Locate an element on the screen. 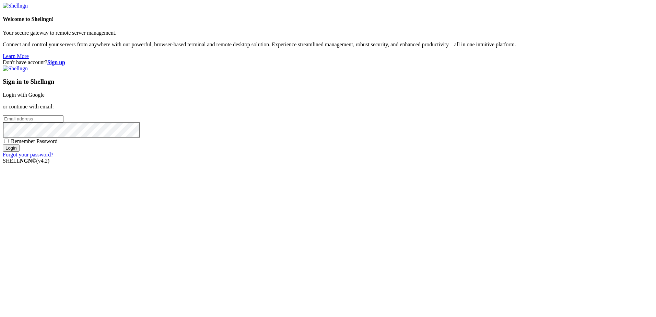 The height and width of the screenshot is (317, 656). p: Connect and control your servers from anywhere with our powerful, browser-based terminal and remo... is located at coordinates (328, 45).